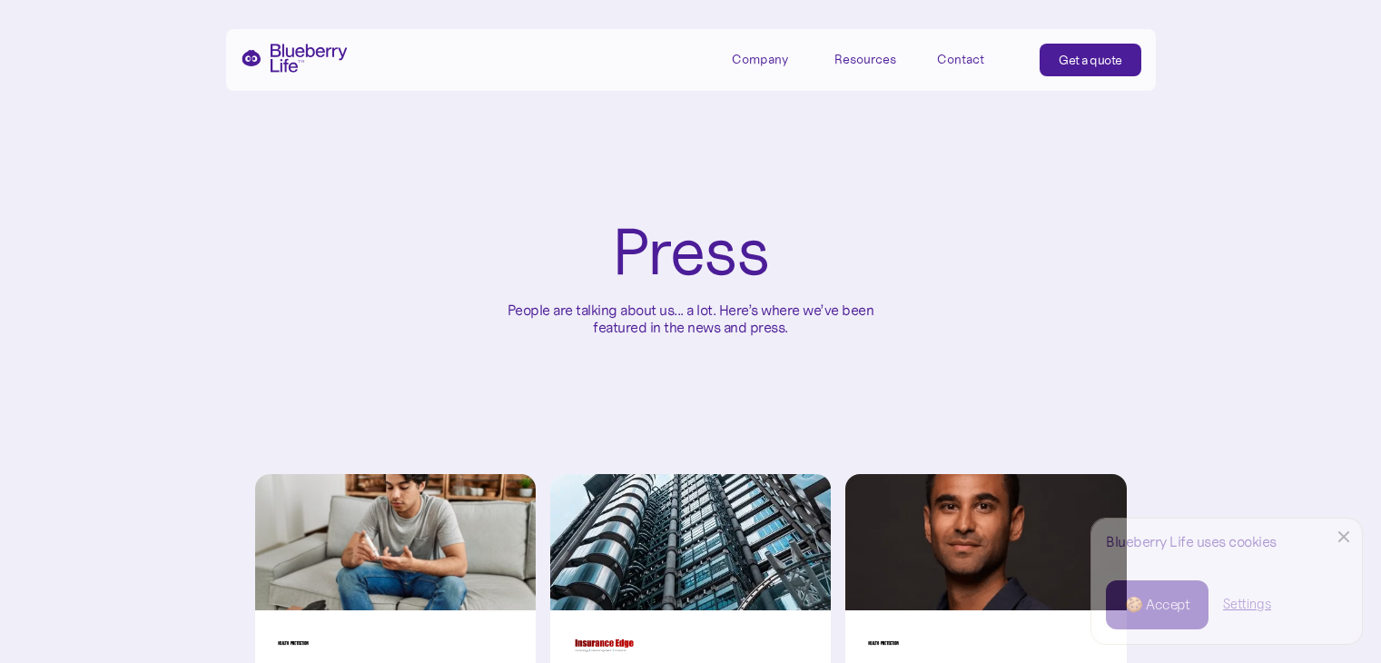 The image size is (1381, 663). Describe the element at coordinates (1344, 537) in the screenshot. I see `div: Close Cookie Popup` at that location.